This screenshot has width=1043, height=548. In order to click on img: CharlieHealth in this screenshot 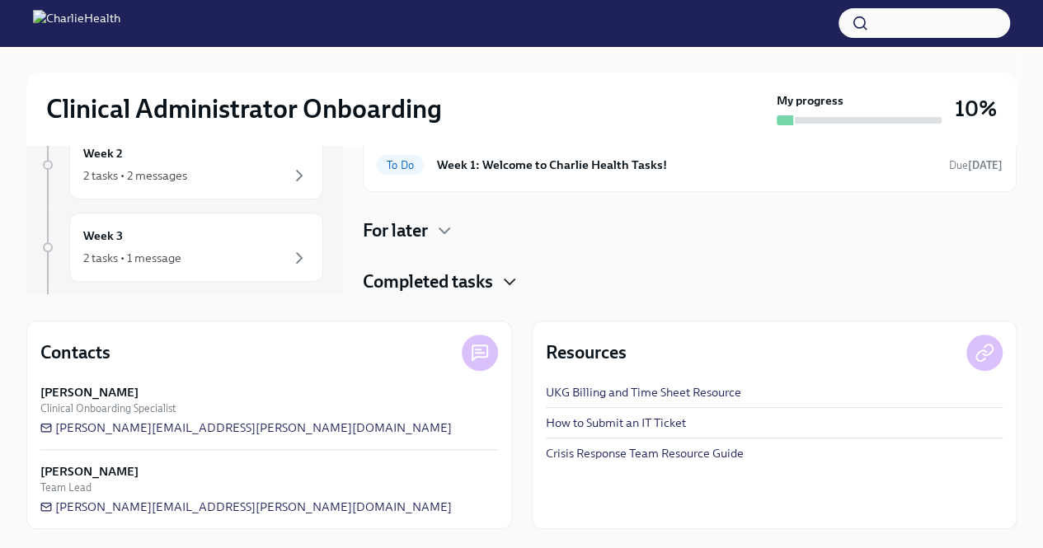, I will do `click(77, 23)`.